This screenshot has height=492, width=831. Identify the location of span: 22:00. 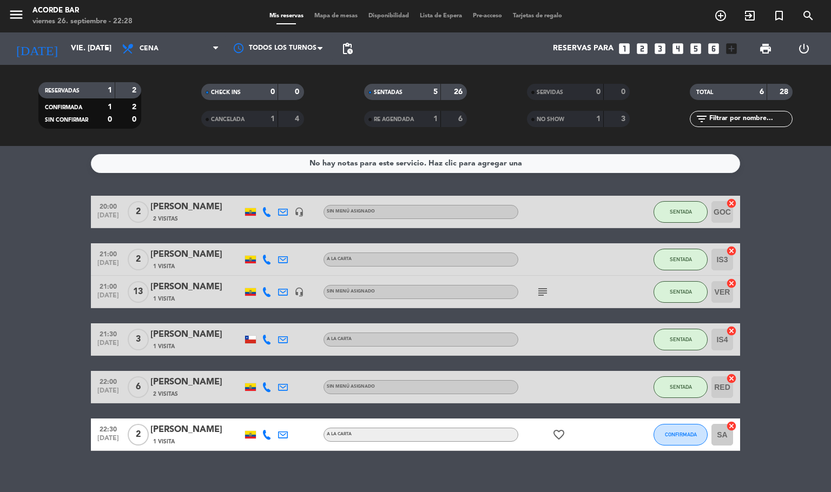
(108, 381).